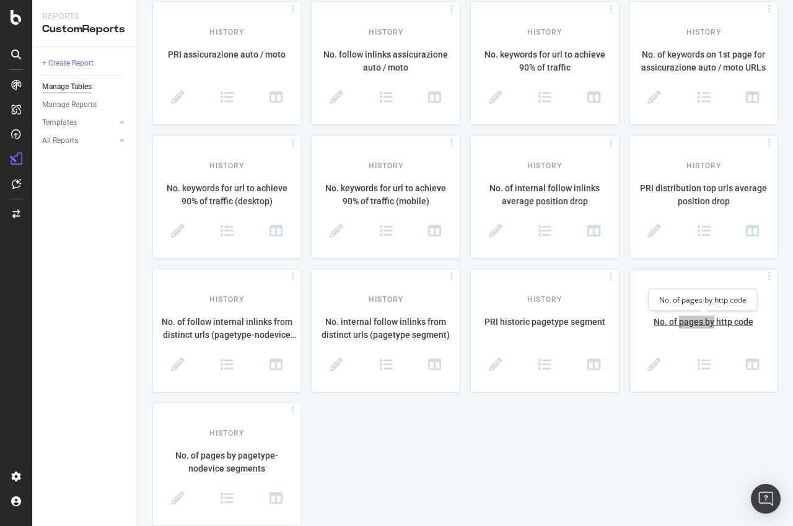 The width and height of the screenshot is (793, 526). What do you see at coordinates (227, 463) in the screenshot?
I see `div: No. of pages by pagetype-nodevice segments` at bounding box center [227, 463].